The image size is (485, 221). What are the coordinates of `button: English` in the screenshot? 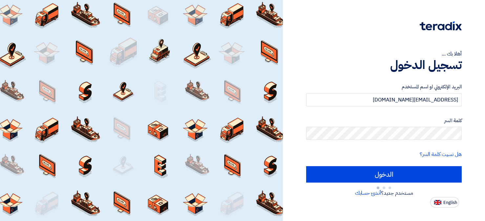 It's located at (445, 202).